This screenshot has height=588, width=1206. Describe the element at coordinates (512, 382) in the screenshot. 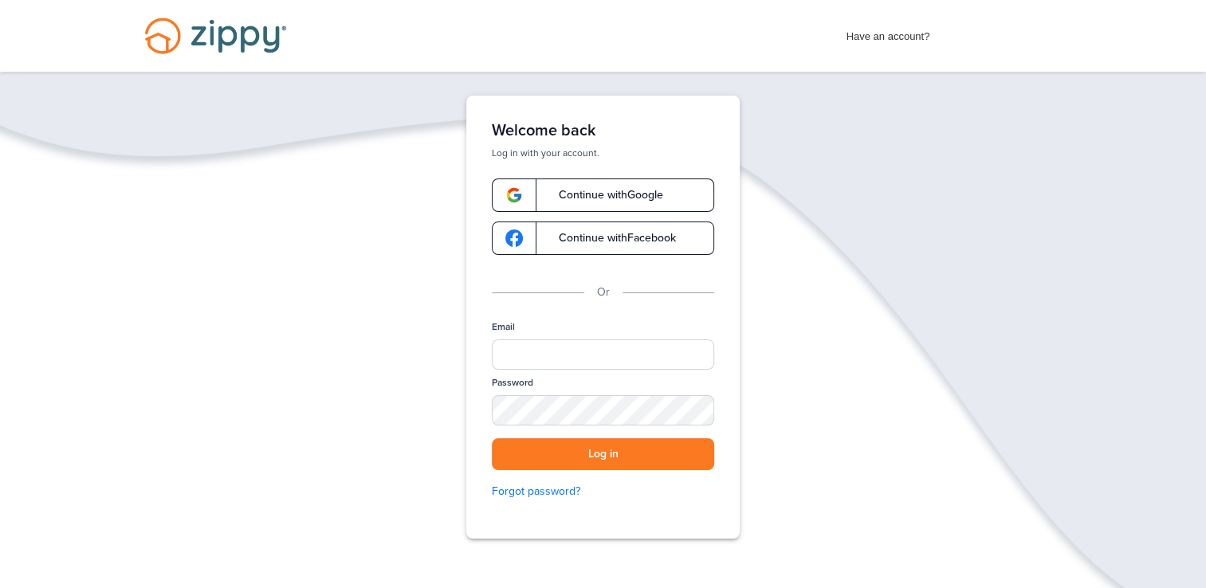

I see `label: Password` at that location.